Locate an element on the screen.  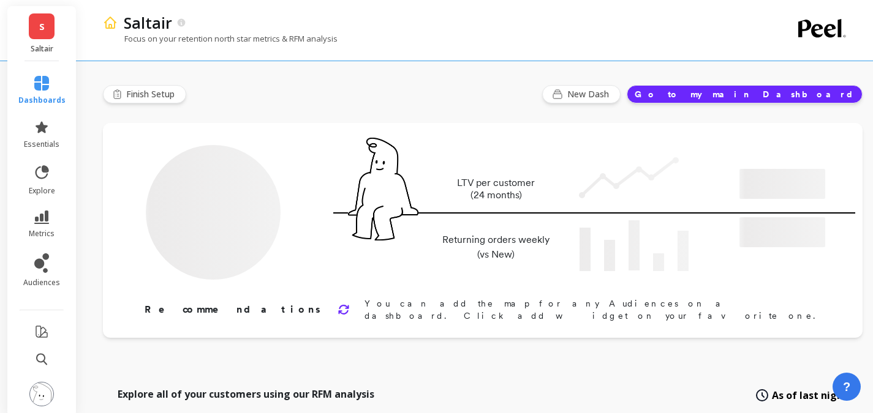
button: Go to my main Dashboard is located at coordinates (744, 94).